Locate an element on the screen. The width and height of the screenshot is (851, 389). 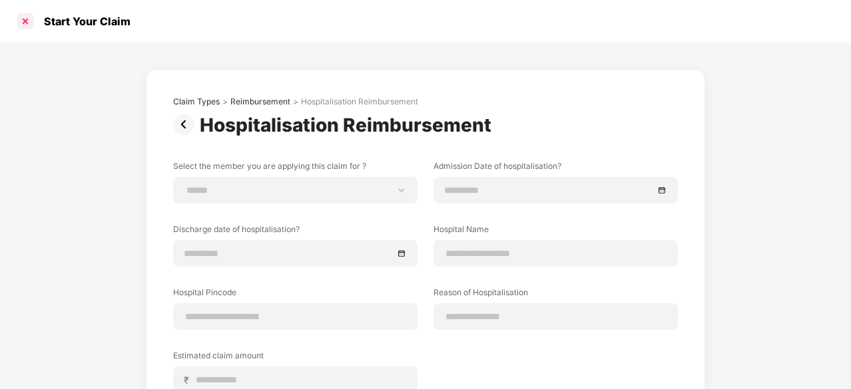
label: Discharge date of hospitalisation? is located at coordinates (295, 232).